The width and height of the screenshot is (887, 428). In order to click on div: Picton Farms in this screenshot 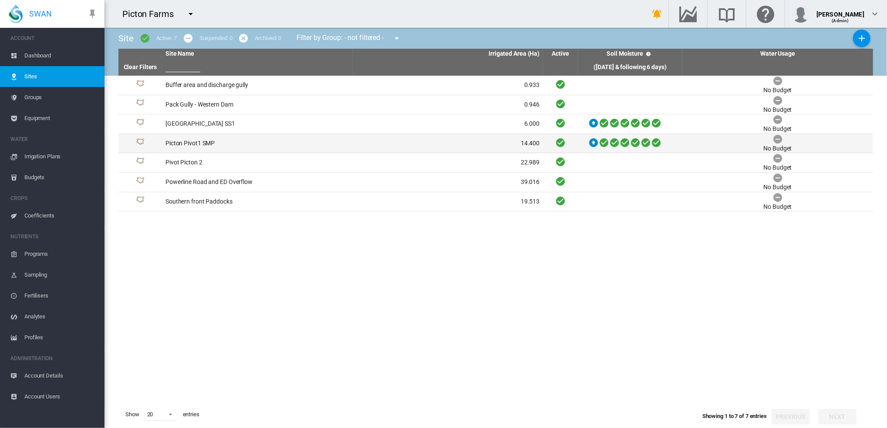, I will do `click(152, 14)`.